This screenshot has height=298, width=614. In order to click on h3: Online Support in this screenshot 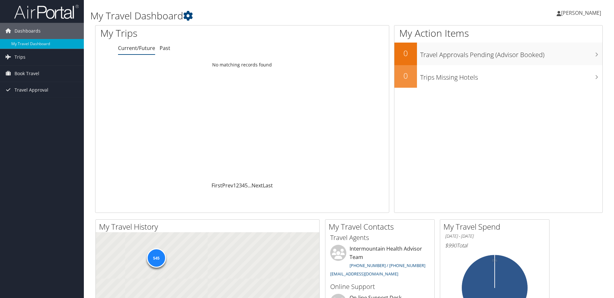, I will do `click(380, 287)`.